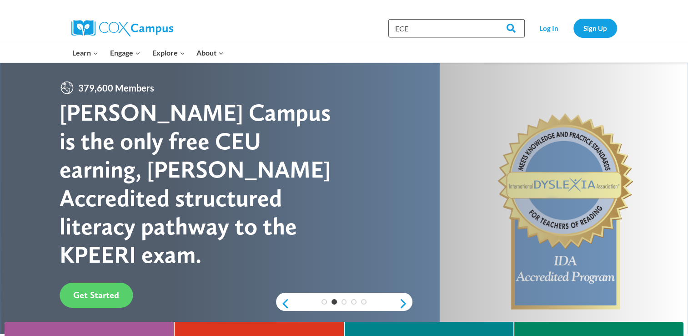 This screenshot has height=336, width=688. Describe the element at coordinates (148, 53) in the screenshot. I see `nav: Primary Navigation` at that location.